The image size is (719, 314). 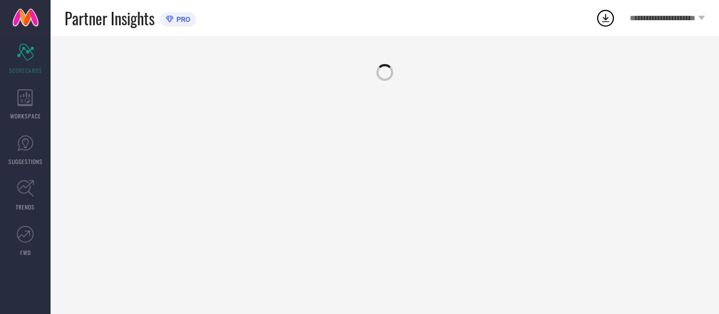 What do you see at coordinates (25, 252) in the screenshot?
I see `span: FWD` at bounding box center [25, 252].